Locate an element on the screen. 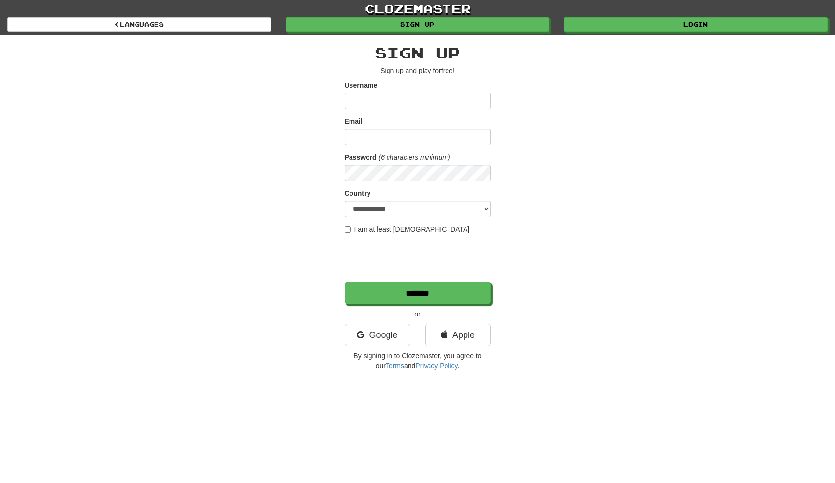 This screenshot has width=835, height=483. p: By signing in to Clozemaster, you agree to our and . is located at coordinates (418, 361).